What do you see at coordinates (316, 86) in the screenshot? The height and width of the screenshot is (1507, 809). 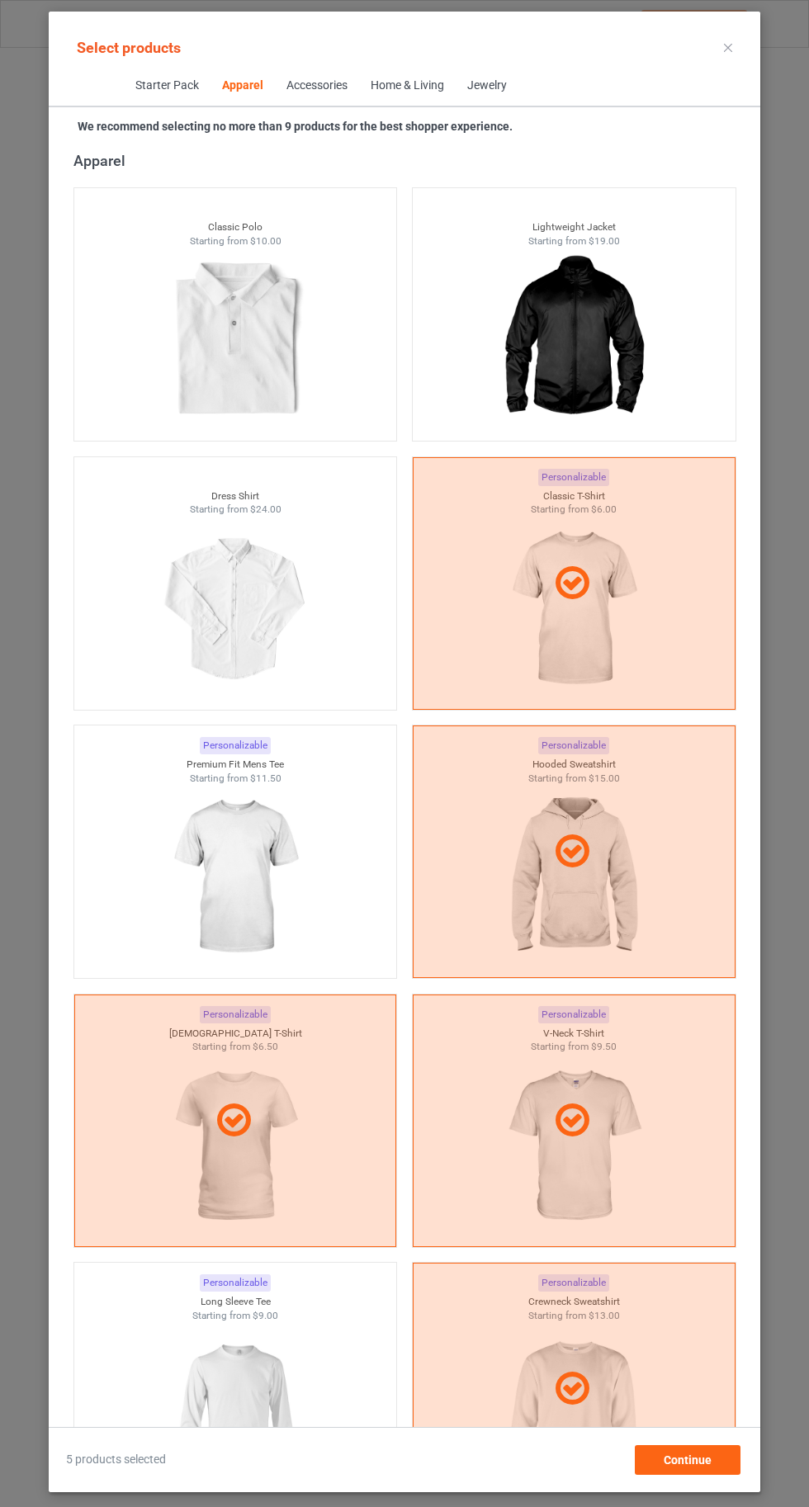 I see `div: Accessories` at bounding box center [316, 86].